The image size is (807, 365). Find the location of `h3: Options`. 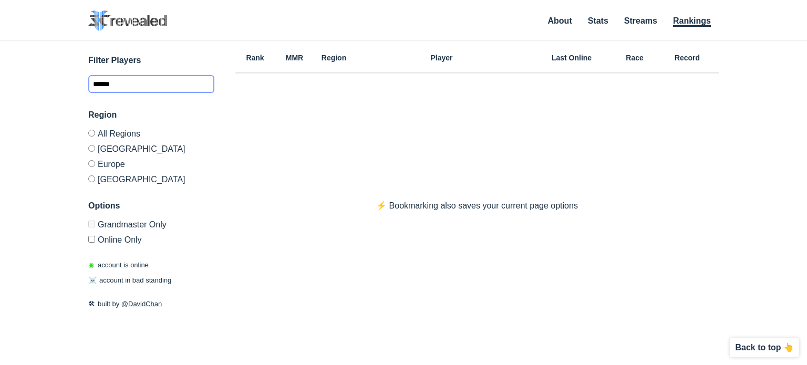

h3: Options is located at coordinates (151, 206).